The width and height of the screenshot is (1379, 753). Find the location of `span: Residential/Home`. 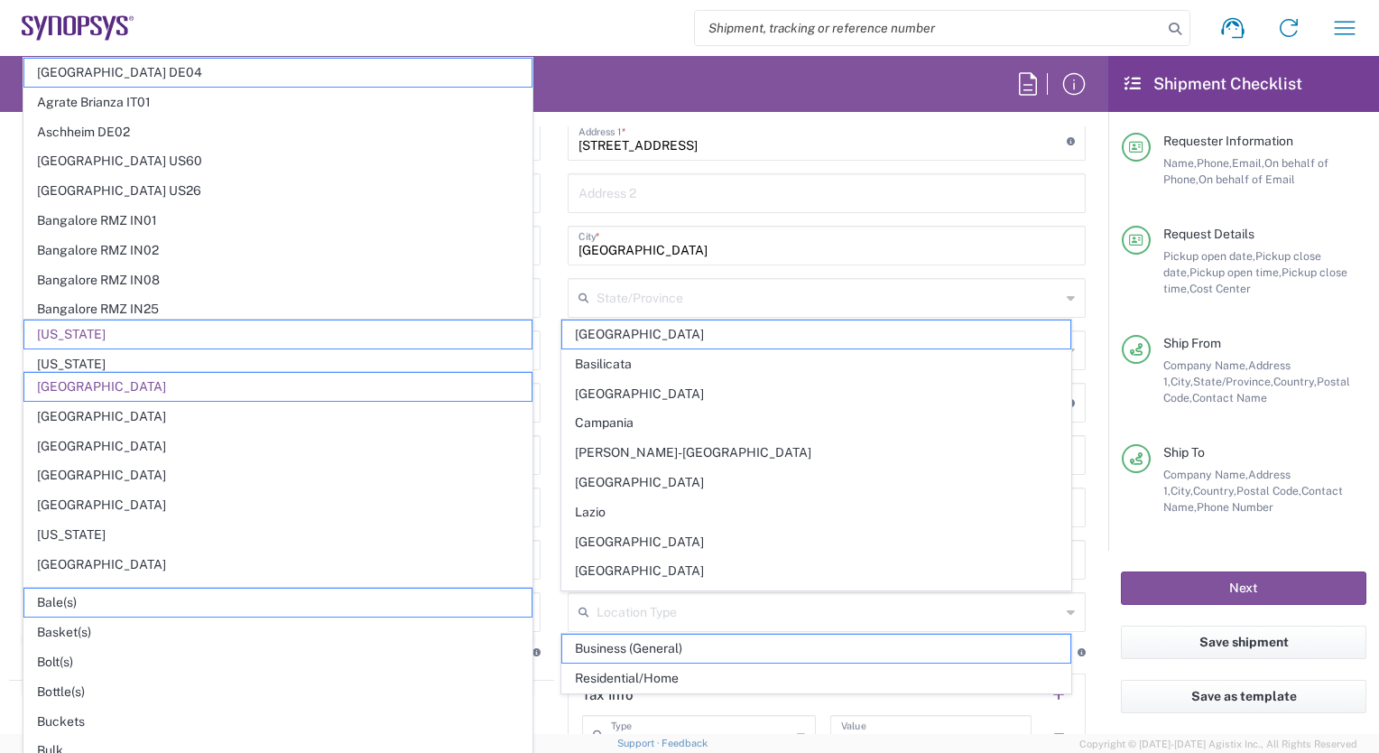

span: Residential/Home is located at coordinates (816, 678).